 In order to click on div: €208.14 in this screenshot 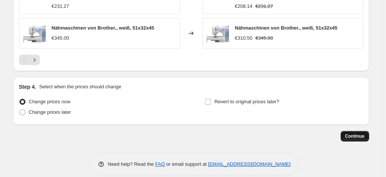, I will do `click(244, 6)`.